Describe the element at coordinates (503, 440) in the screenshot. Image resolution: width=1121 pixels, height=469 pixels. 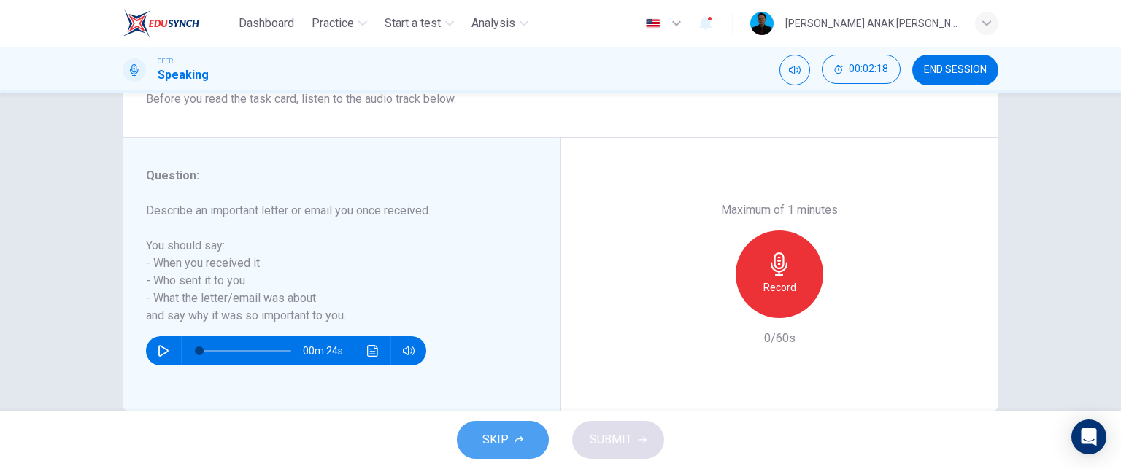
I see `button: SKIP` at that location.